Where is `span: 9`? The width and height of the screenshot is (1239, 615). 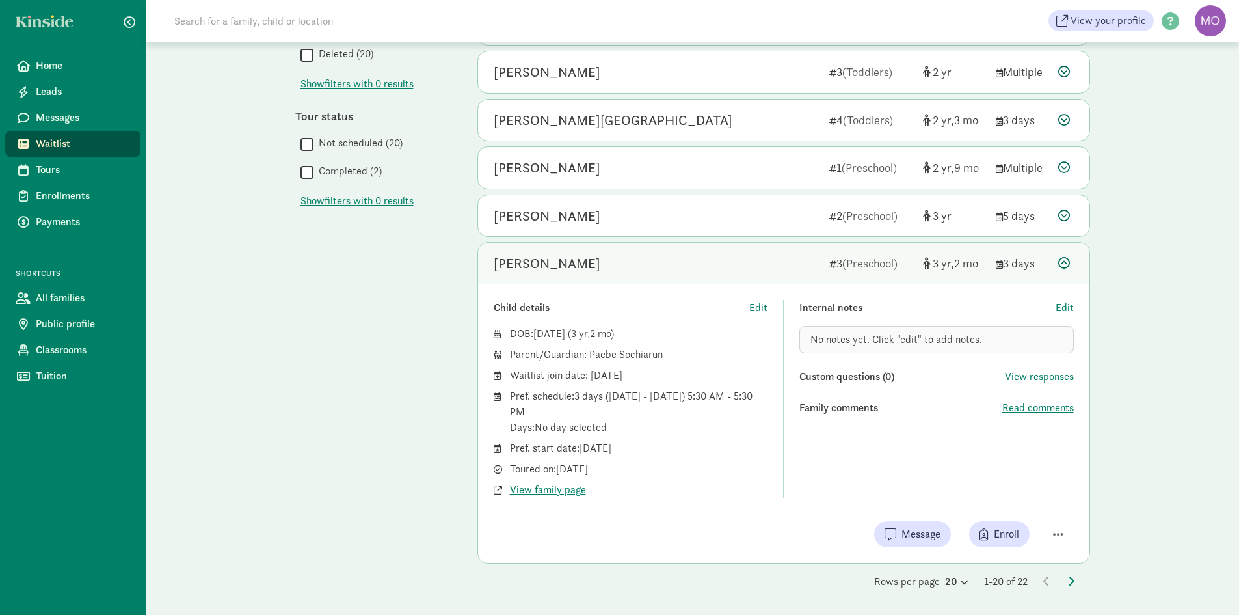 span: 9 is located at coordinates (967, 167).